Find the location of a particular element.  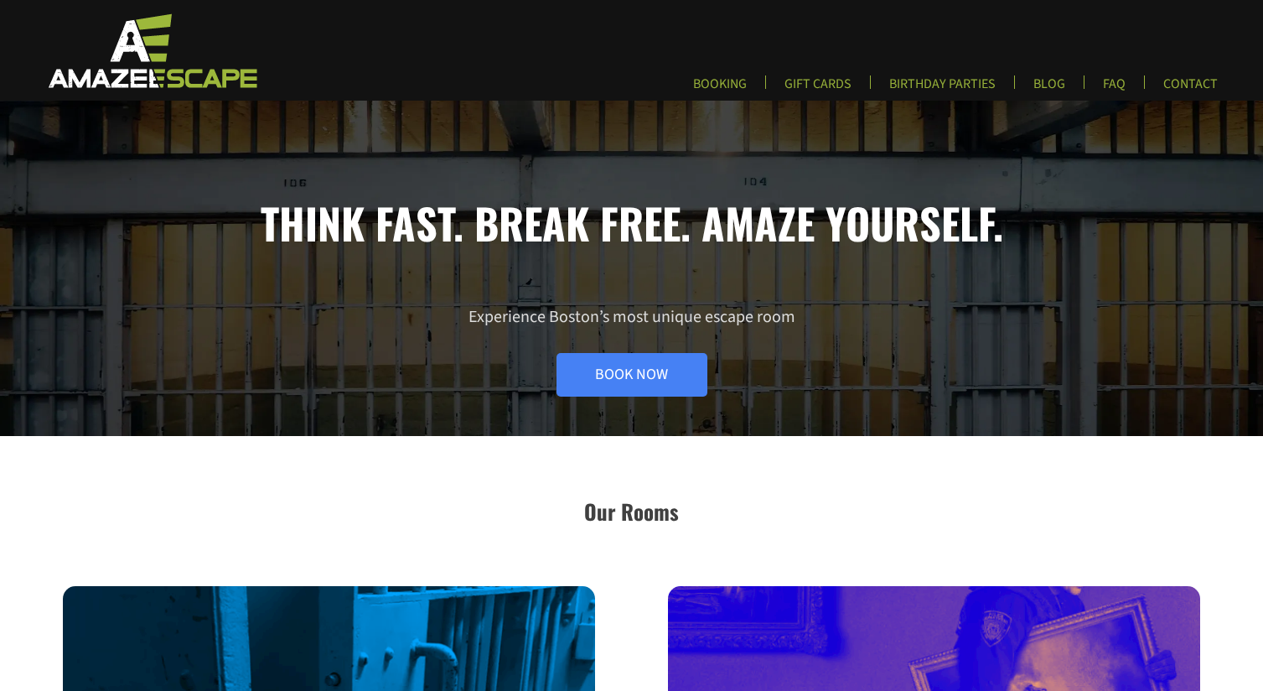

a: BIRTHDAY PARTIES is located at coordinates (942, 89).